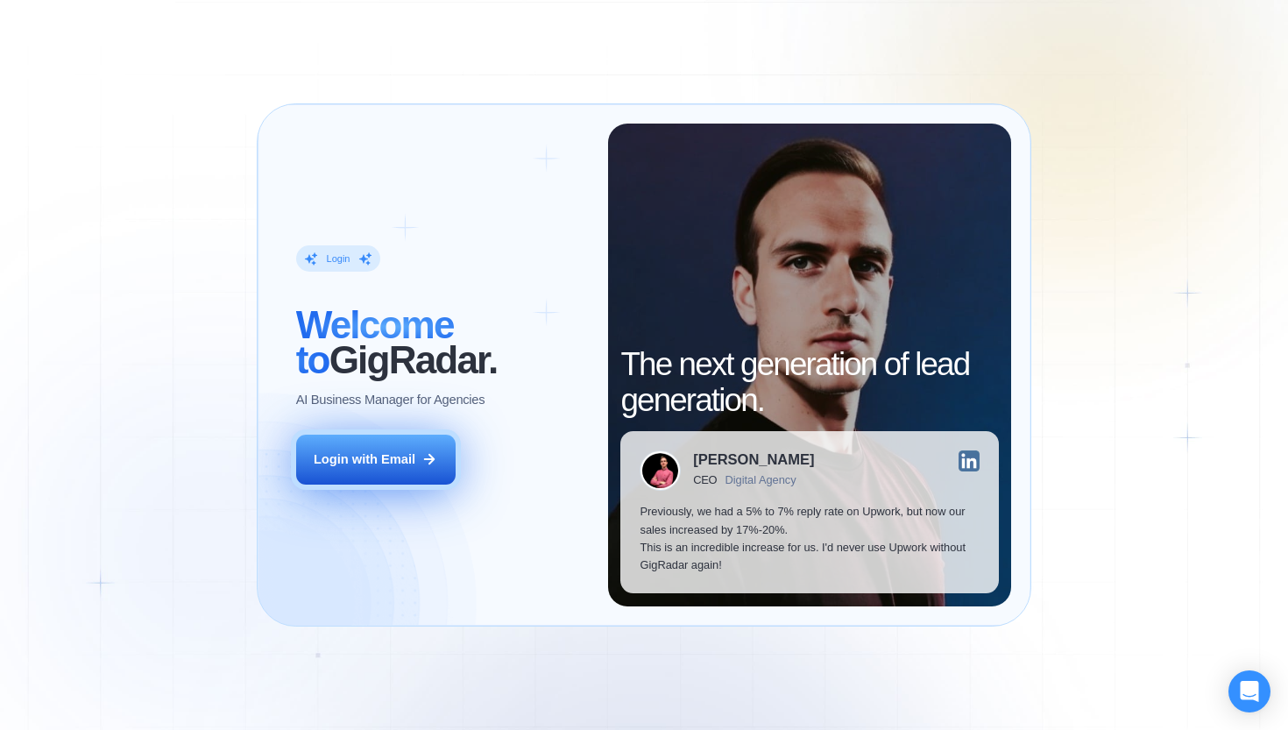 Image resolution: width=1288 pixels, height=730 pixels. Describe the element at coordinates (376, 459) in the screenshot. I see `button: Login with Email` at that location.